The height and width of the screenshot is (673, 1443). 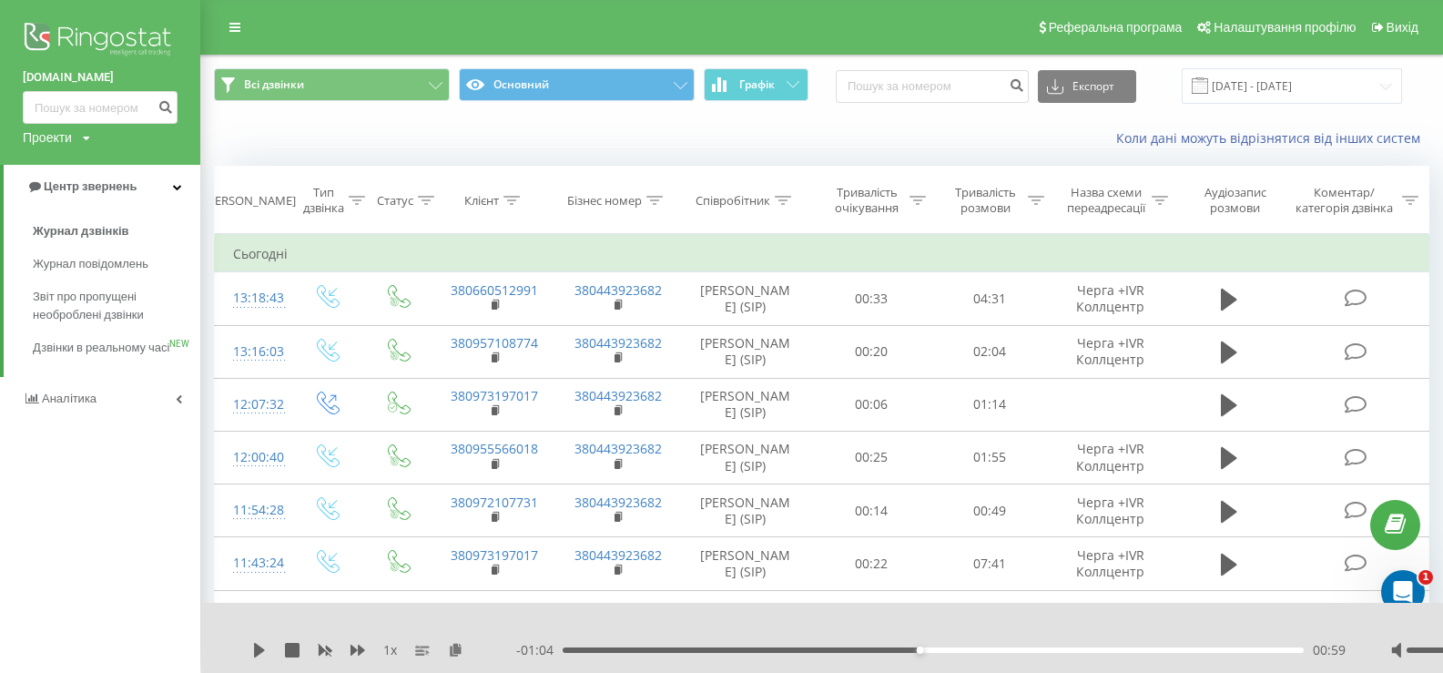 What do you see at coordinates (756, 85) in the screenshot?
I see `button: Графік` at bounding box center [756, 85].